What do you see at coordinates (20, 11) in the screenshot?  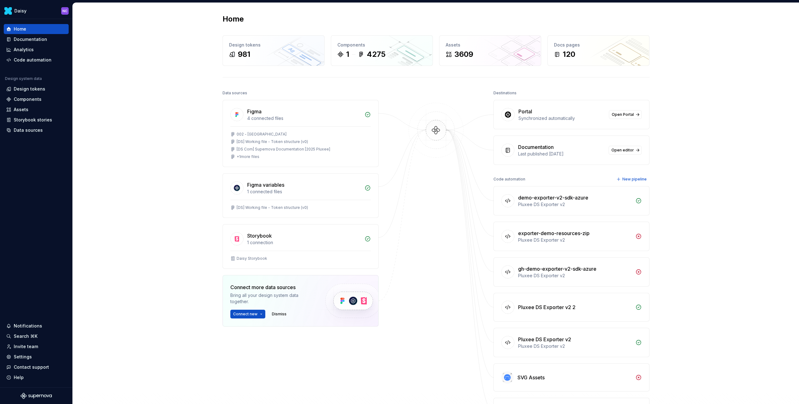 I see `div: Daisy` at bounding box center [20, 11].